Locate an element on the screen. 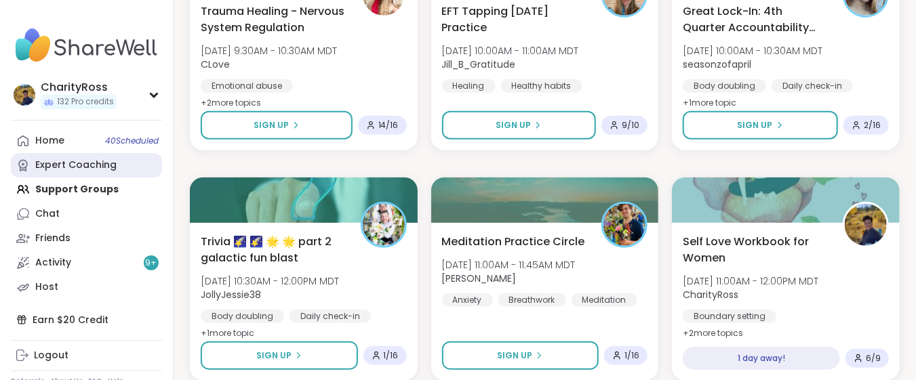 This screenshot has width=916, height=380. div: Expert Coaching is located at coordinates (76, 165).